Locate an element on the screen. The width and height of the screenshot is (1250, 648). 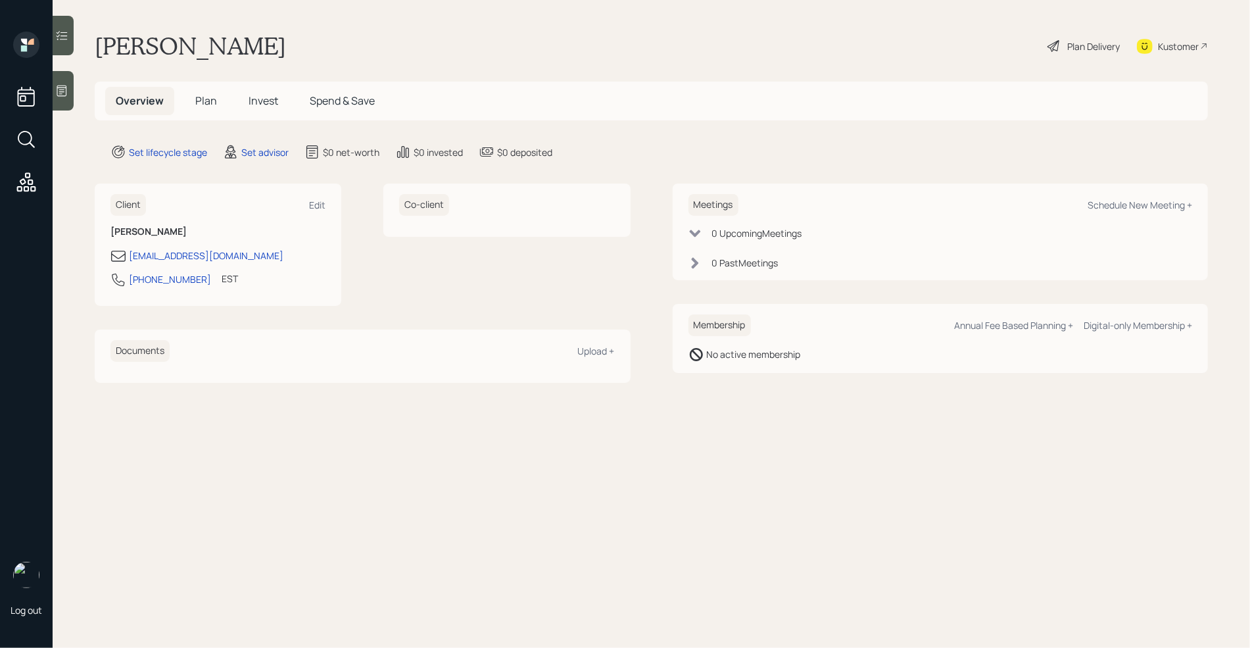
div: $0 deposited is located at coordinates (525, 152).